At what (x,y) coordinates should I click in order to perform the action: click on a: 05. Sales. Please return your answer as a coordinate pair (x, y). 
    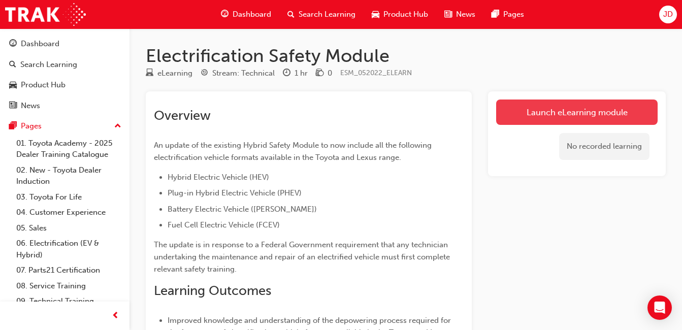
    Looking at the image, I should click on (69, 228).